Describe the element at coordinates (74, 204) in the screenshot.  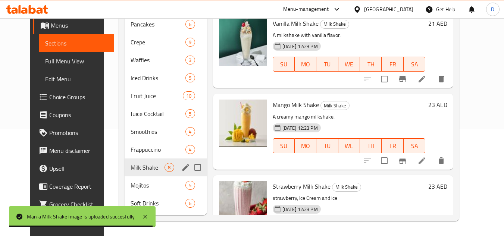
I see `a: Grocery Checklist` at that location.